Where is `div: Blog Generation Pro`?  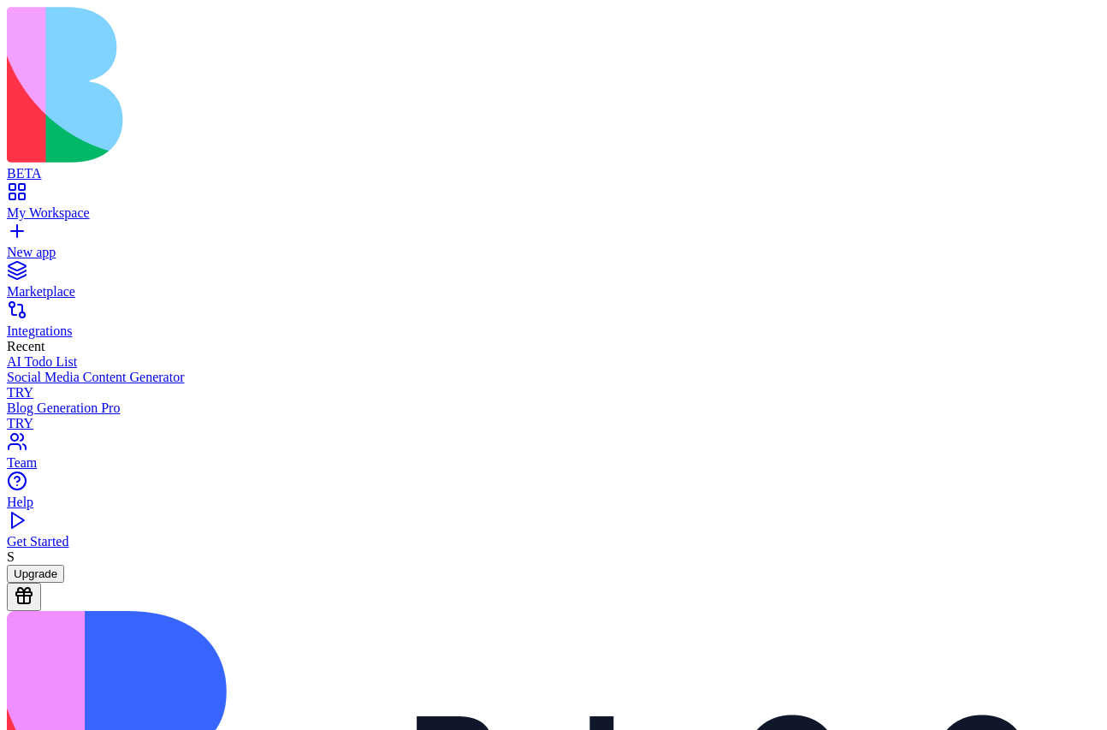
div: Blog Generation Pro is located at coordinates (554, 408).